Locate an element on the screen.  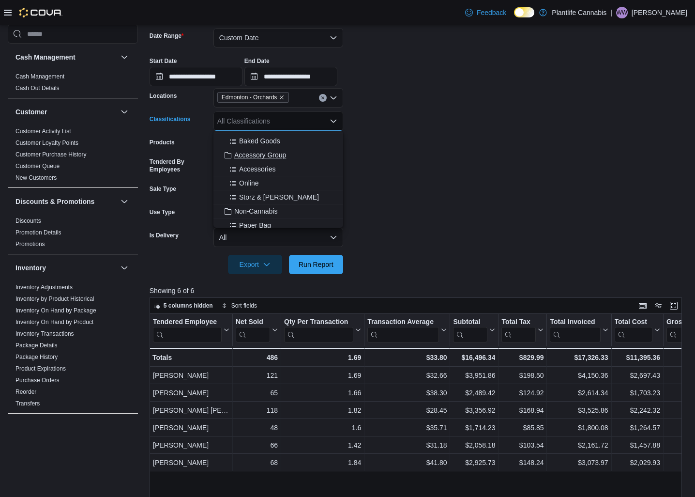
button: Customer is located at coordinates (124, 112).